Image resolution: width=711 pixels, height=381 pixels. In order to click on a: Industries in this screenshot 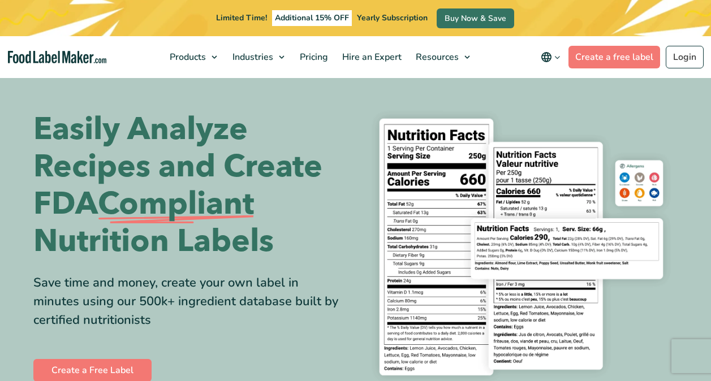, I will do `click(258, 57)`.